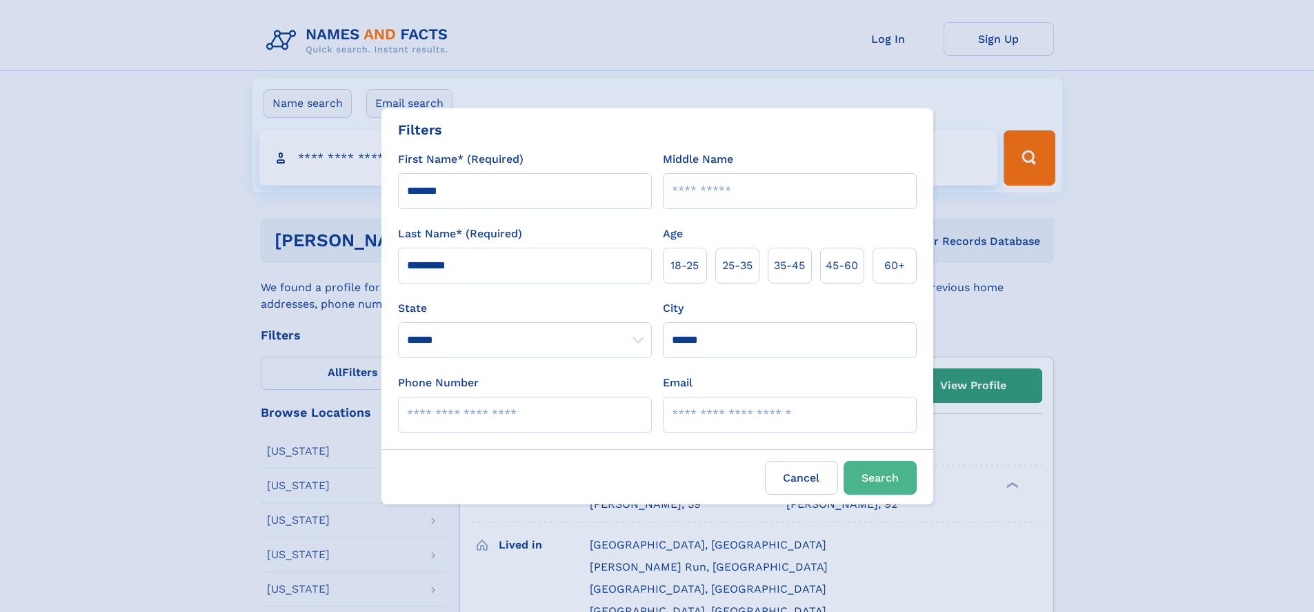 This screenshot has height=612, width=1314. What do you see at coordinates (737, 266) in the screenshot?
I see `span: 25‑35` at bounding box center [737, 266].